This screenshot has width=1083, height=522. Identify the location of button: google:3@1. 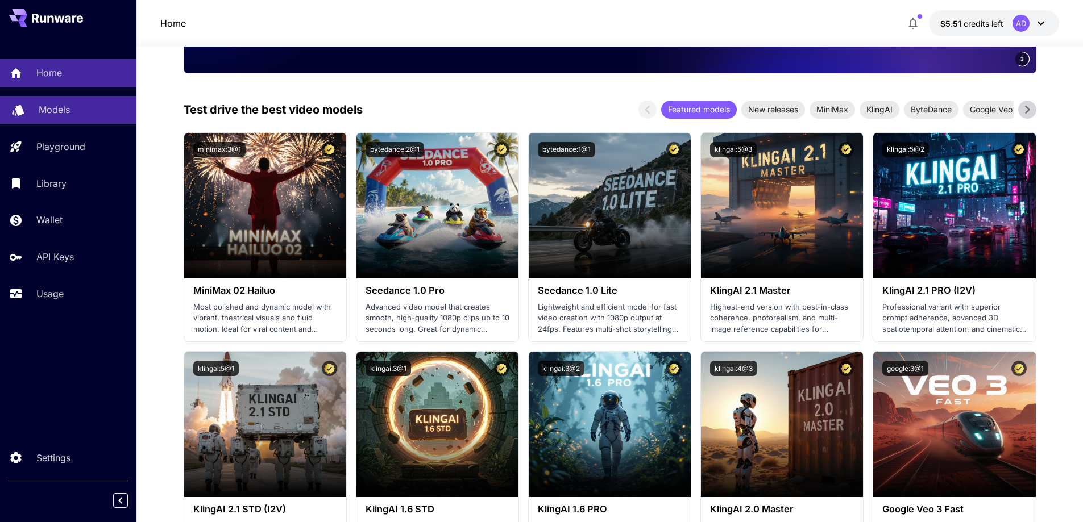
(905, 368).